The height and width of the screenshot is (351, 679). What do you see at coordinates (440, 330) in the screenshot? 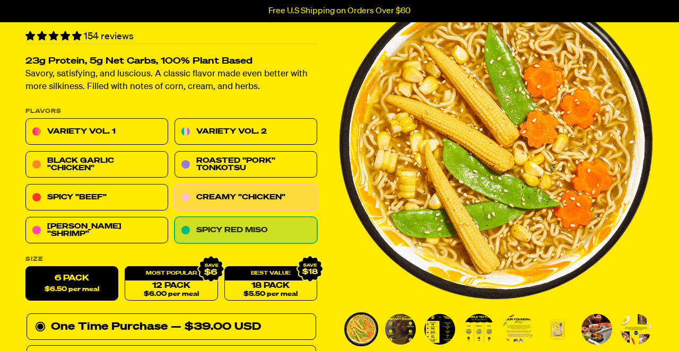
I see `li: Go to slide 3` at bounding box center [440, 330].